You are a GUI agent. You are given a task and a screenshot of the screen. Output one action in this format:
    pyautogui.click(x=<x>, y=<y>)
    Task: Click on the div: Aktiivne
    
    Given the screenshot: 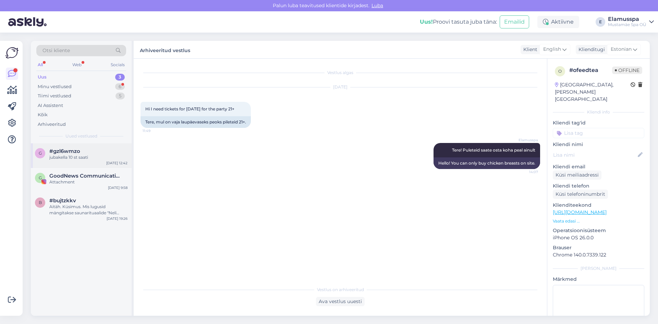 What is the action you would take?
    pyautogui.click(x=558, y=22)
    